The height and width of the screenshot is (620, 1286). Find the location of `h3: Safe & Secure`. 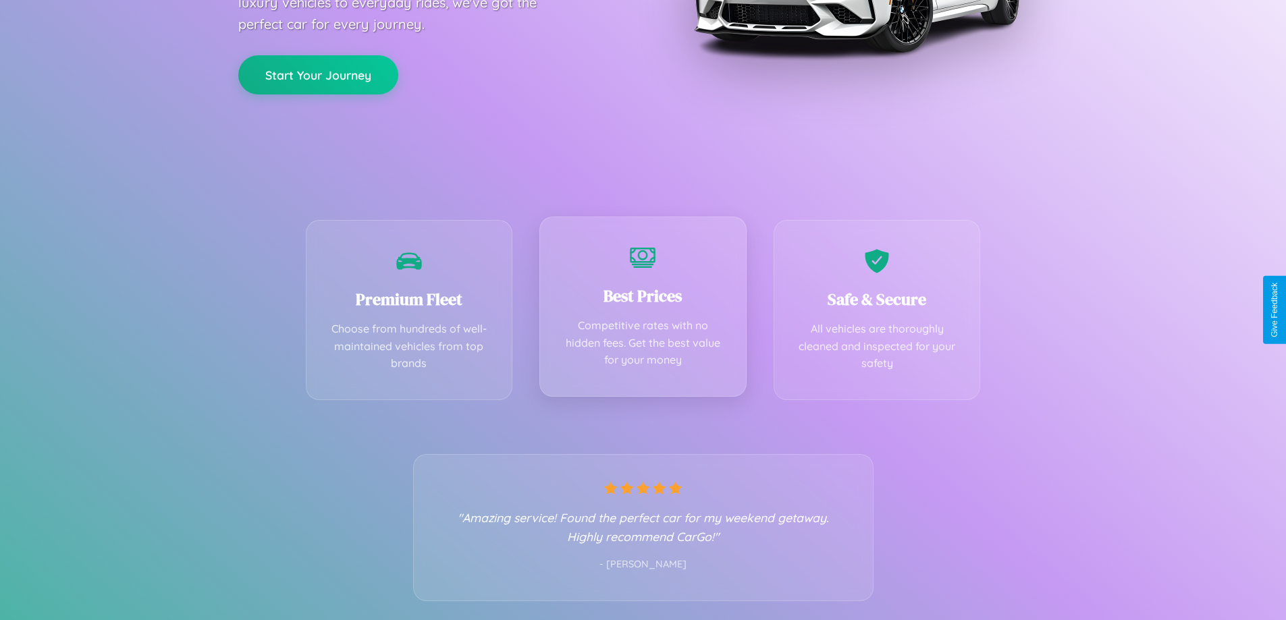

h3: Safe & Secure is located at coordinates (877, 299).